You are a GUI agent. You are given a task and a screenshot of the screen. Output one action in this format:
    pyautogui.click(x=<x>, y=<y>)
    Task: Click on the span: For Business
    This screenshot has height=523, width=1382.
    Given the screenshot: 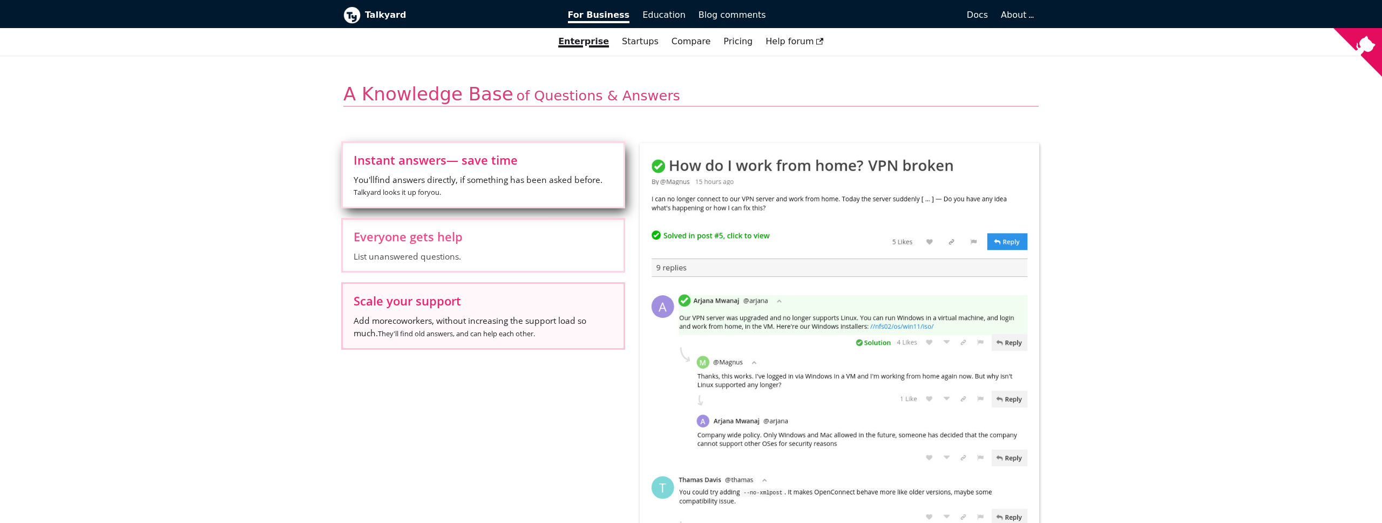 What is the action you would take?
    pyautogui.click(x=599, y=16)
    